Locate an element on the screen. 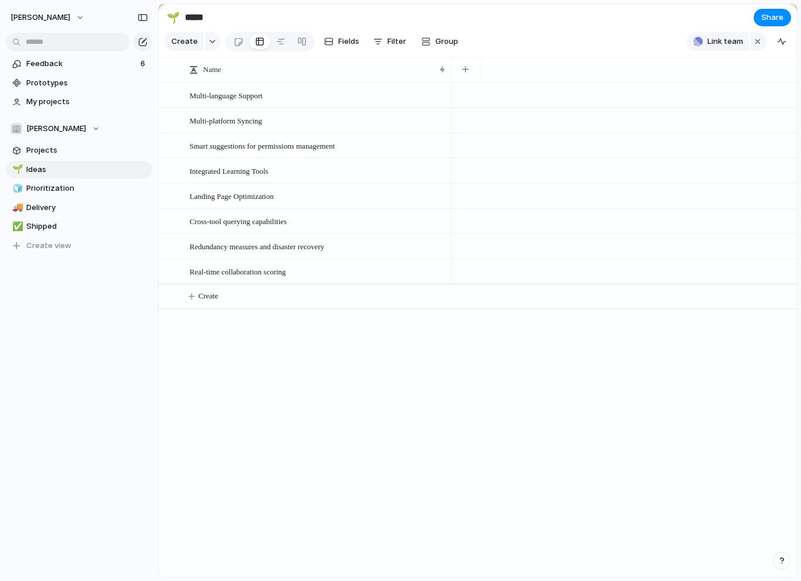 Image resolution: width=801 pixels, height=581 pixels. div: ✅Shipped is located at coordinates (79, 226).